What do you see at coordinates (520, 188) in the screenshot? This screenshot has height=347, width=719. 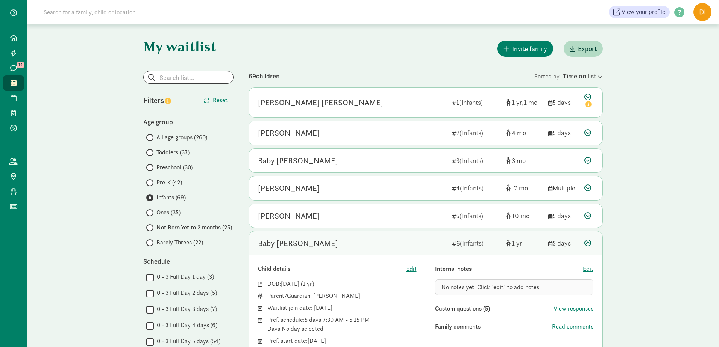 I see `span: -7` at bounding box center [520, 188].